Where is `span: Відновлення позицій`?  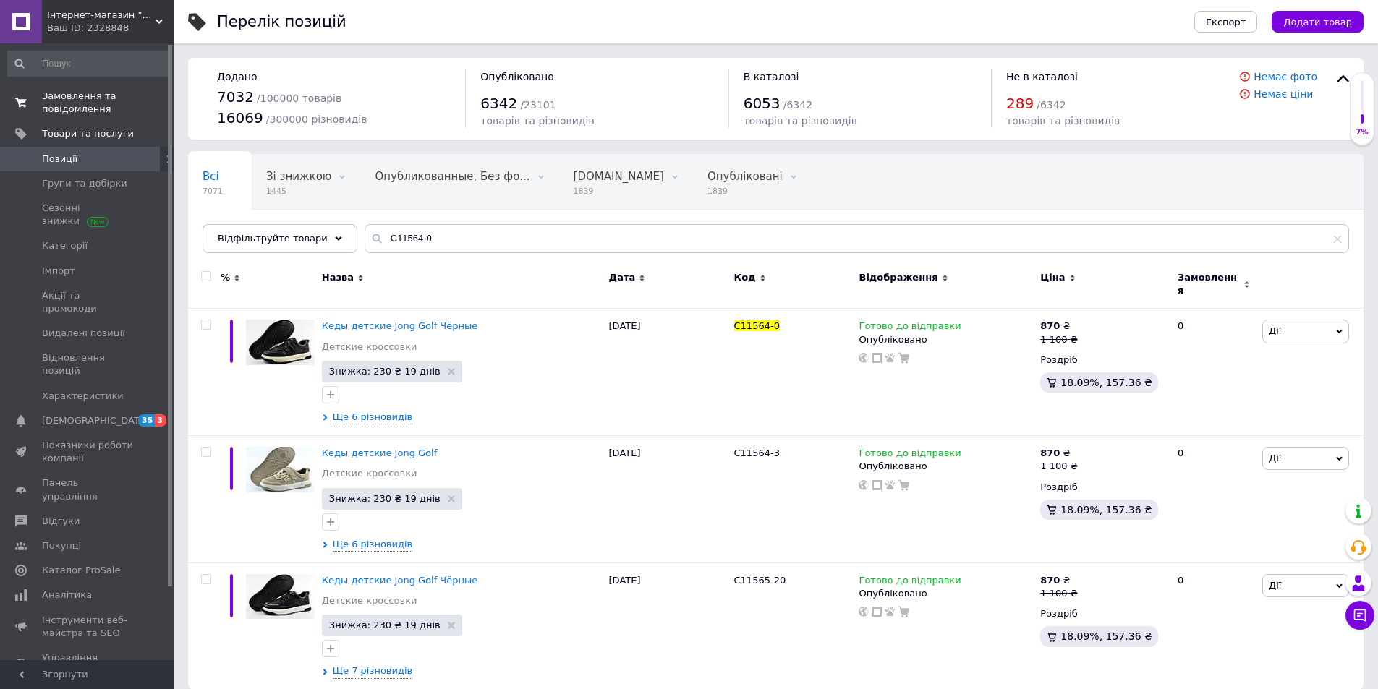
span: Відновлення позицій is located at coordinates (88, 365).